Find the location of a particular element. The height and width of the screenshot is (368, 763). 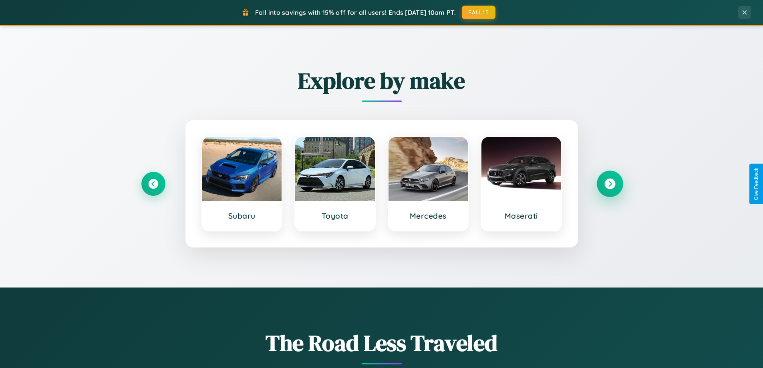

h3: Toyota is located at coordinates (335, 216).